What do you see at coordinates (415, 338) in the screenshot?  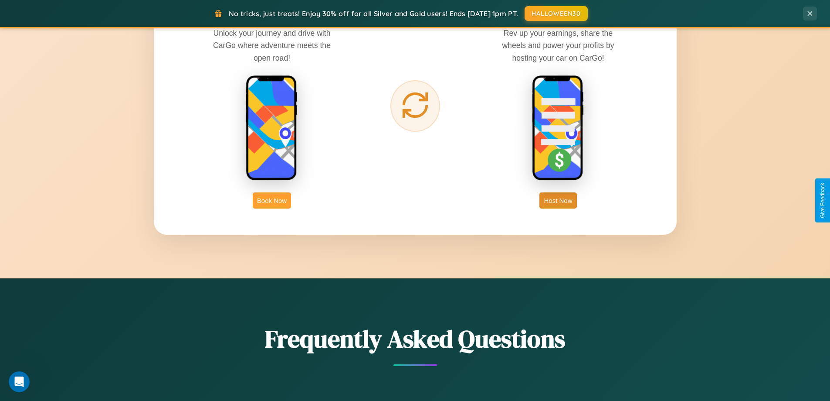 I see `h2: Frequently Asked Questions` at bounding box center [415, 338].